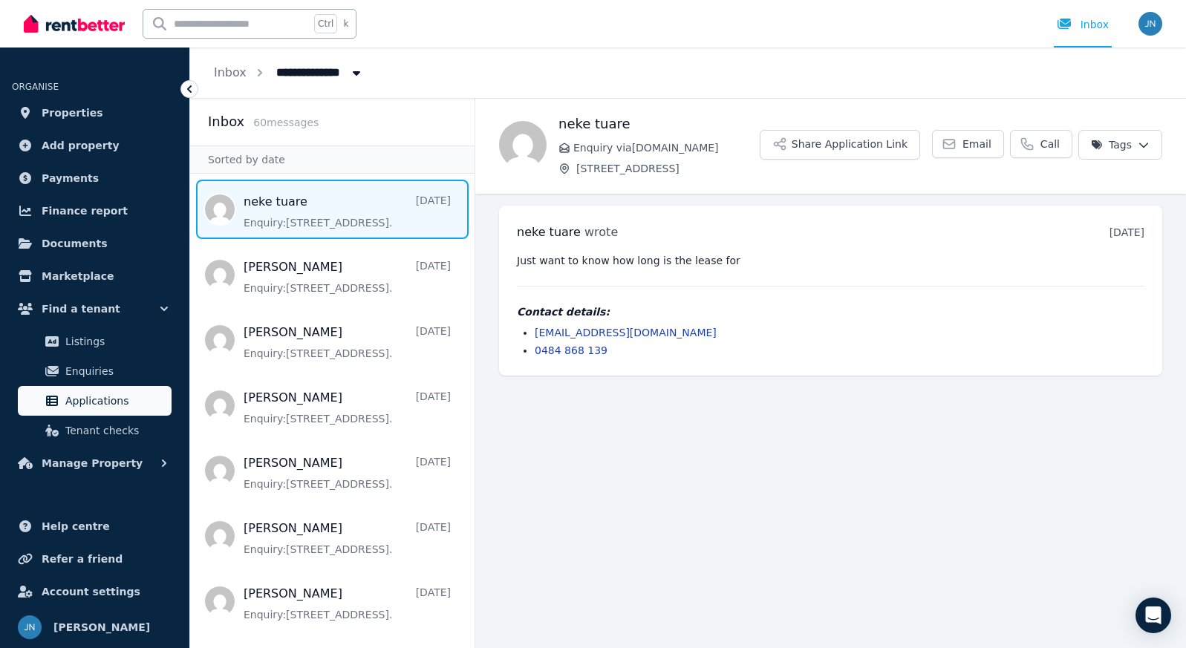 The width and height of the screenshot is (1186, 648). Describe the element at coordinates (1153, 616) in the screenshot. I see `div: Open Intercom Messenger` at that location.